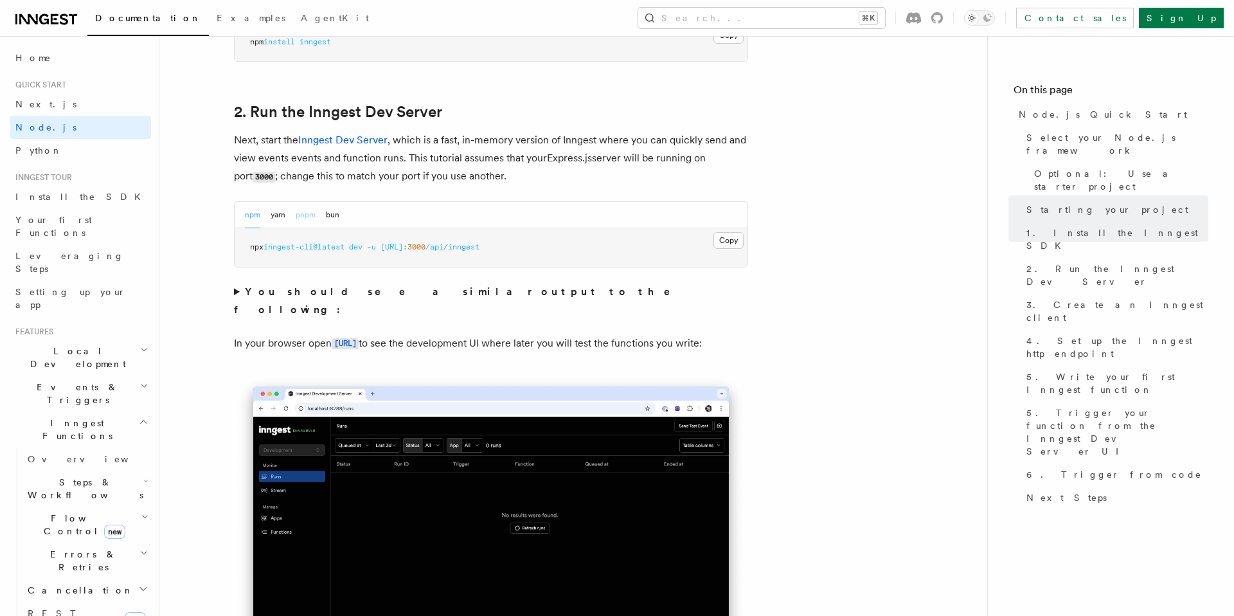 Image resolution: width=1234 pixels, height=616 pixels. What do you see at coordinates (335, 18) in the screenshot?
I see `span: AgentKit` at bounding box center [335, 18].